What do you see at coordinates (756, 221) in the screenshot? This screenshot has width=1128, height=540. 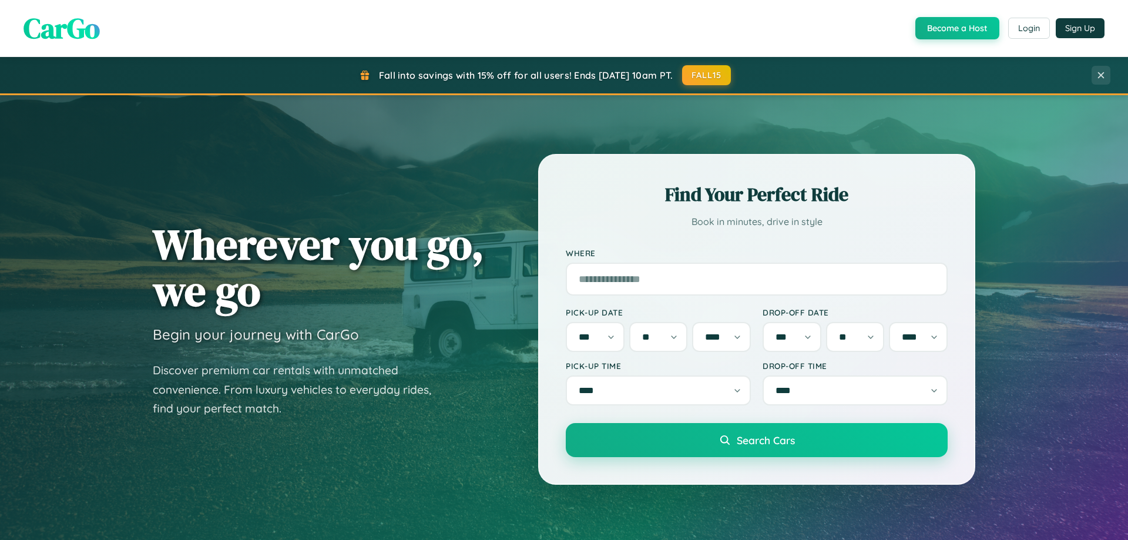 I see `p: Book in minutes, drive in style` at bounding box center [756, 221].